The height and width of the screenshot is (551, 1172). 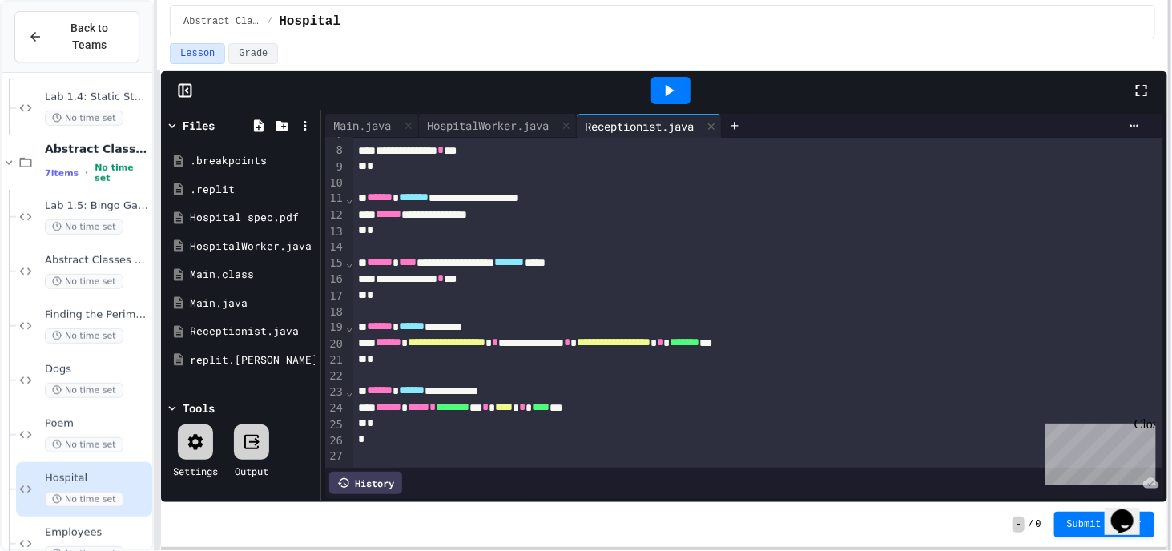 I want to click on div: Main.class, so click(x=252, y=275).